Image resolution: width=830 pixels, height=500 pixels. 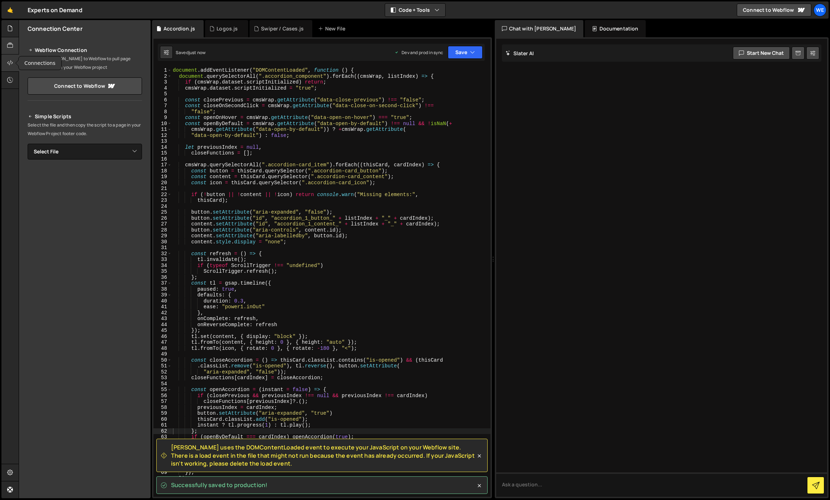 I want to click on div: We, so click(x=820, y=10).